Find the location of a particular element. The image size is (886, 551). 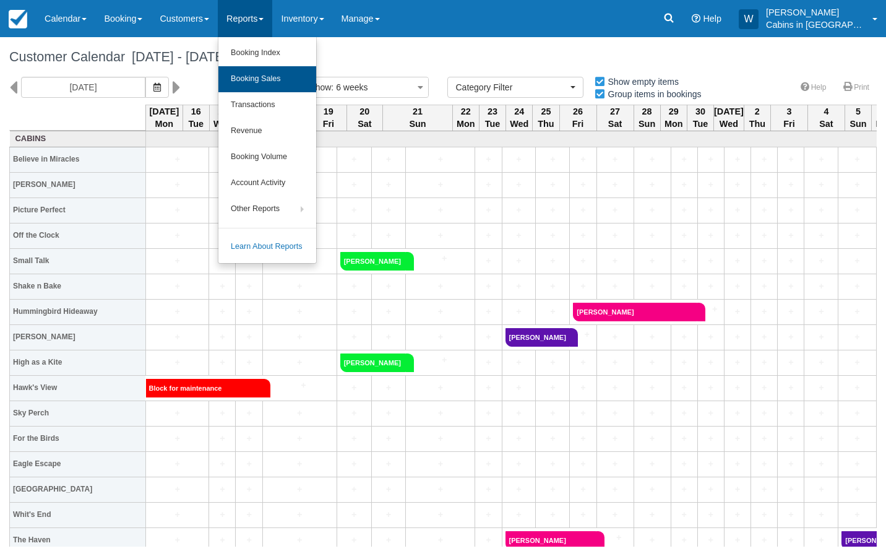

div: W is located at coordinates (749, 19).